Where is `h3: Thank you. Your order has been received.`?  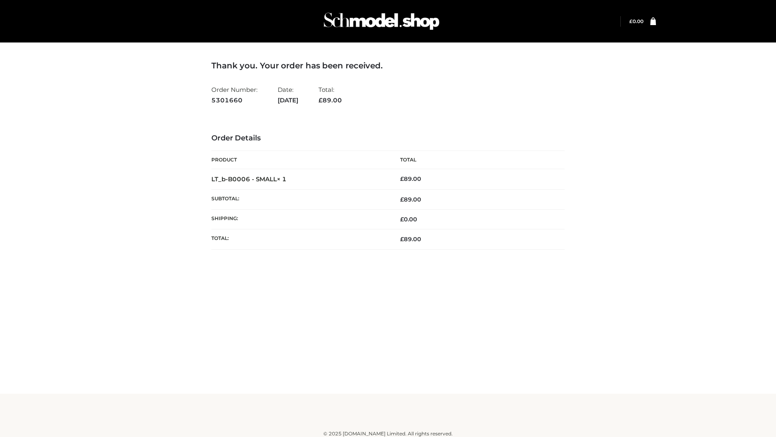 h3: Thank you. Your order has been received. is located at coordinates (388, 66).